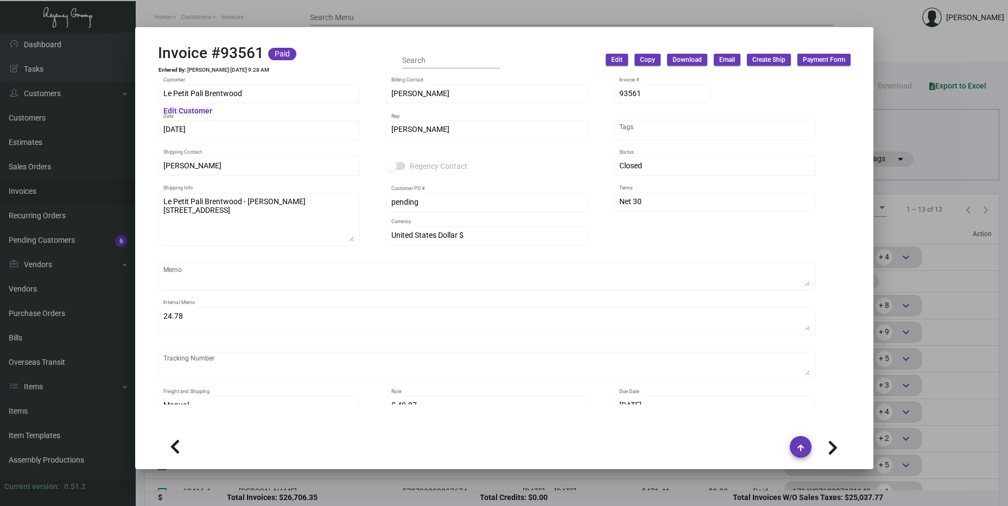 The image size is (1008, 506). Describe the element at coordinates (75, 486) in the screenshot. I see `div: 0.51.2` at that location.